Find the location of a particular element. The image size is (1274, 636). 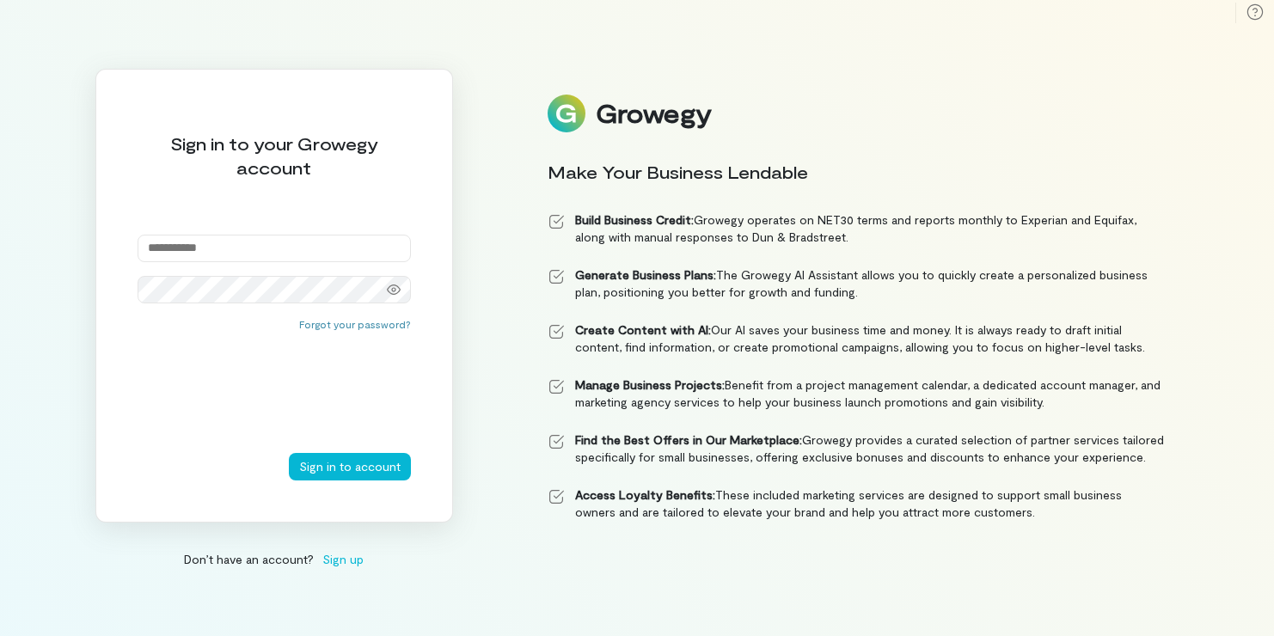

li: These included marketing services are designed to support small business owners and are tailored ... is located at coordinates (856, 504).